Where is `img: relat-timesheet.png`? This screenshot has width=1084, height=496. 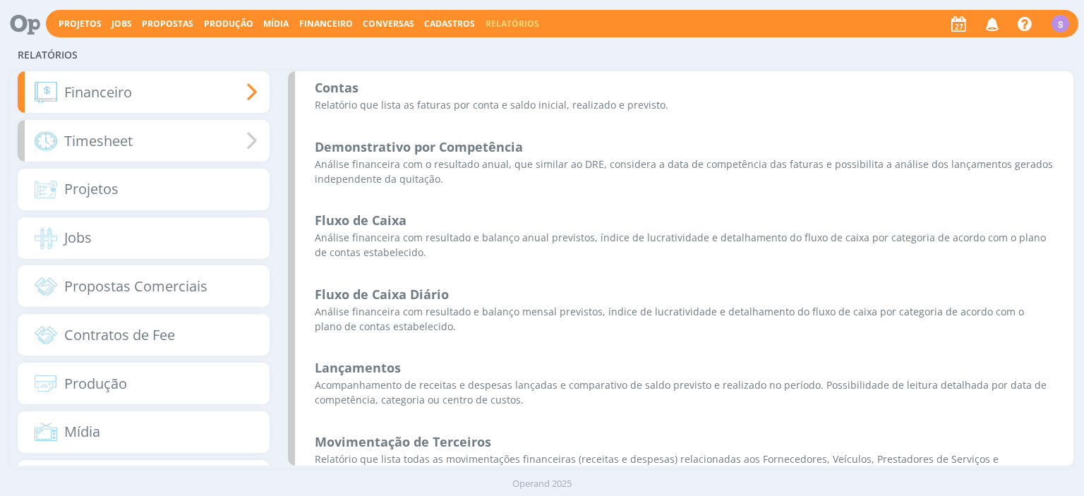
img: relat-timesheet.png is located at coordinates (46, 141).